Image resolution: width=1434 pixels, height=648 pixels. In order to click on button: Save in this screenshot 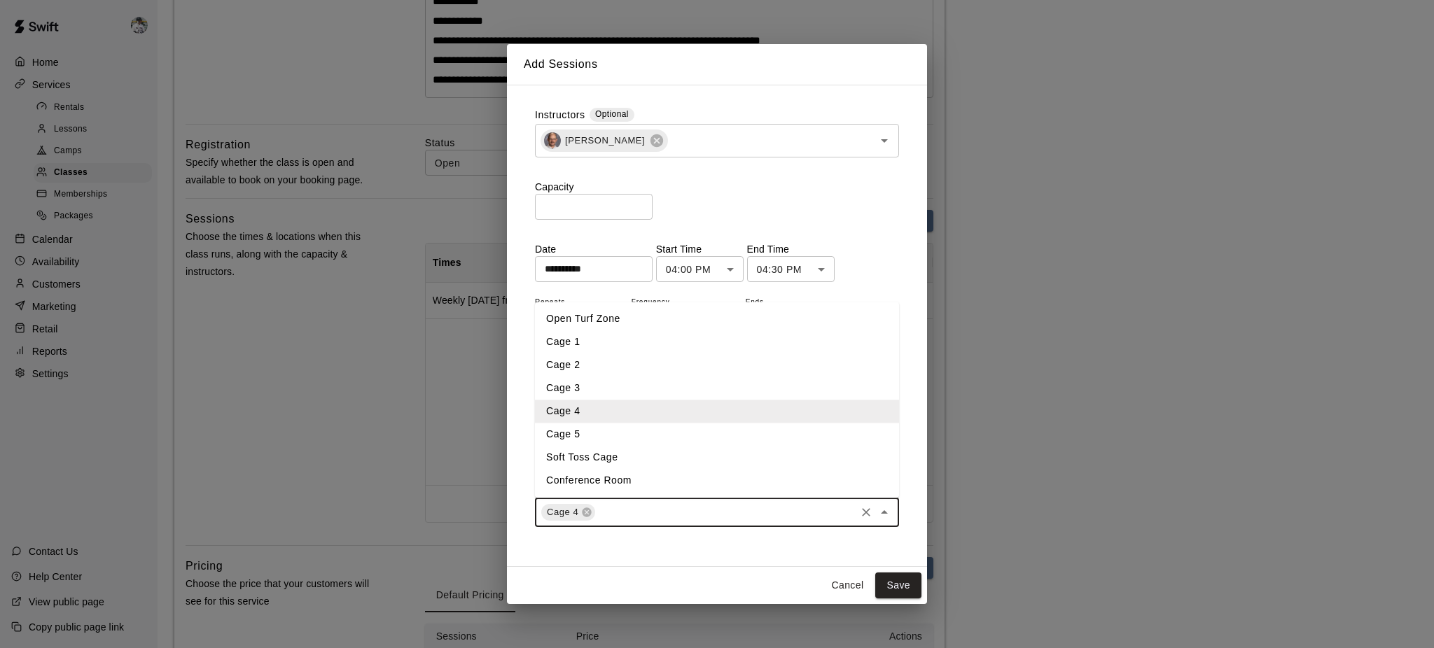, I will do `click(898, 585)`.